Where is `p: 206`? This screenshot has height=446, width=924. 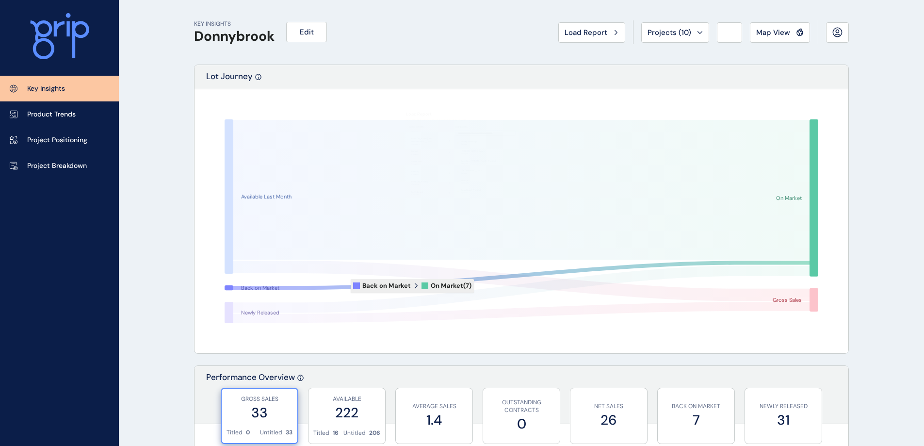 p: 206 is located at coordinates (374, 433).